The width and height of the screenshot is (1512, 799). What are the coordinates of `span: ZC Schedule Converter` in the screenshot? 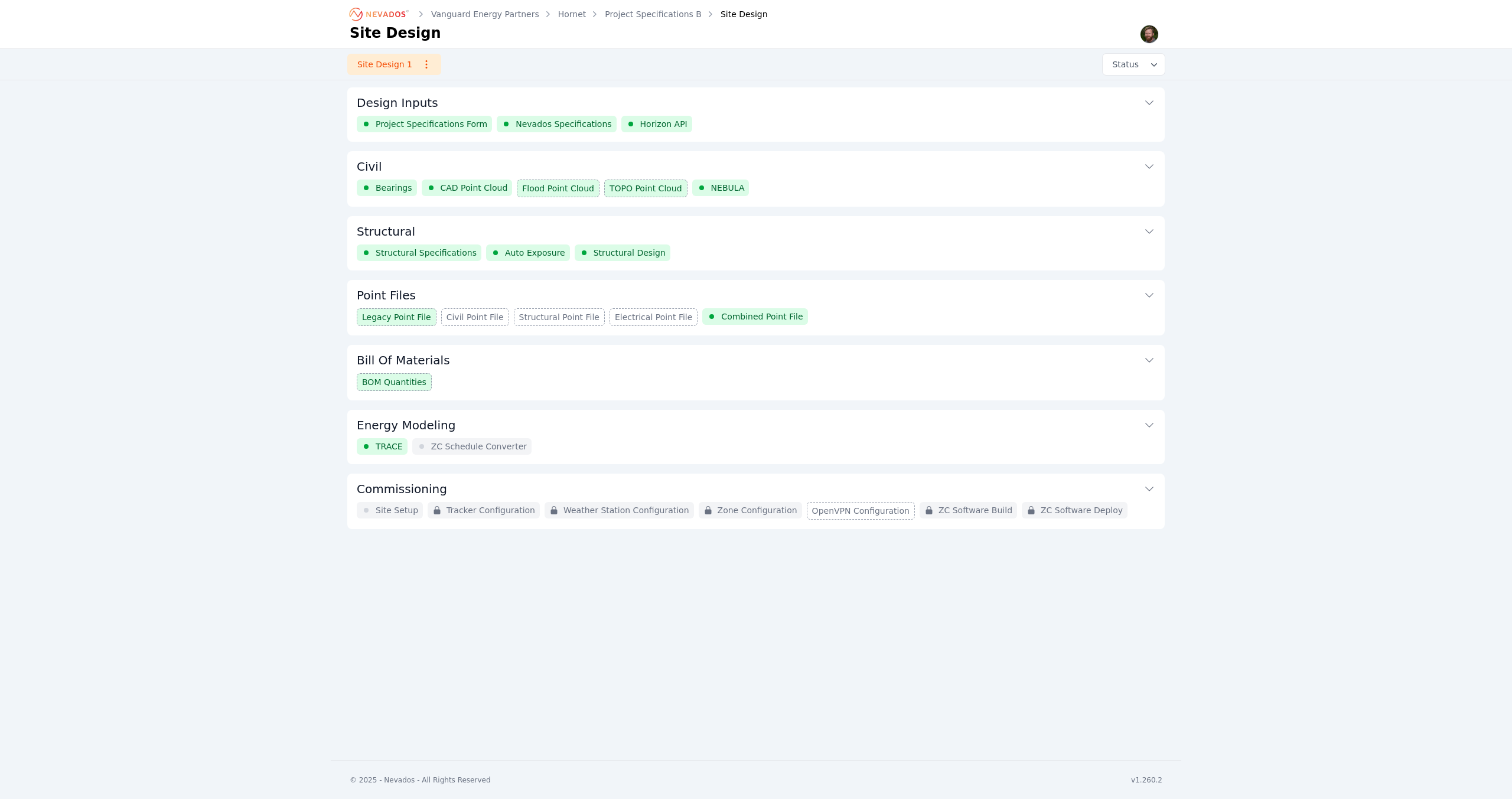 It's located at (479, 446).